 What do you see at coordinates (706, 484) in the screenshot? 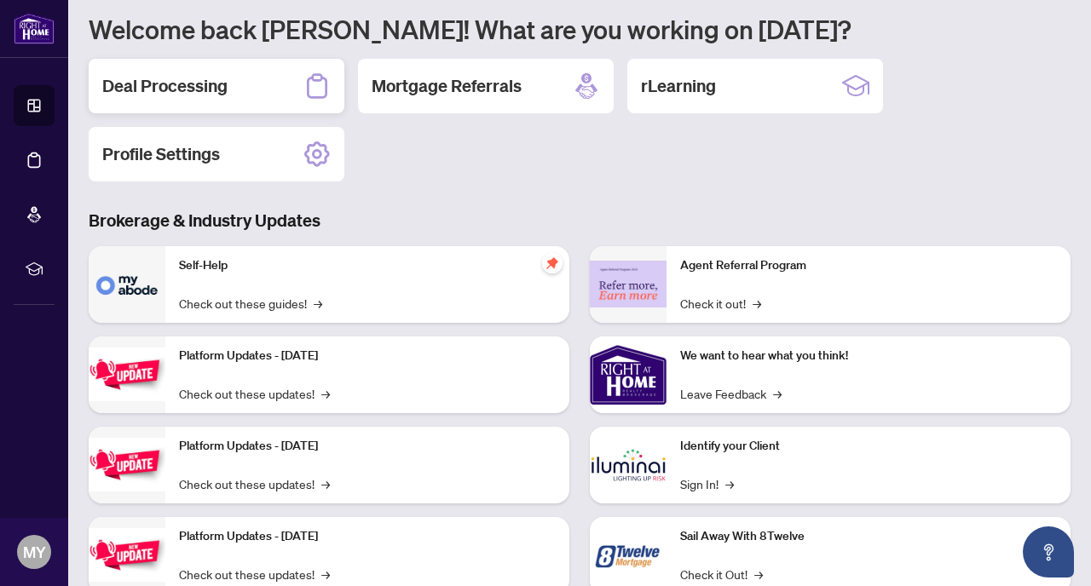
I see `a: Sign In!→` at bounding box center [706, 484].